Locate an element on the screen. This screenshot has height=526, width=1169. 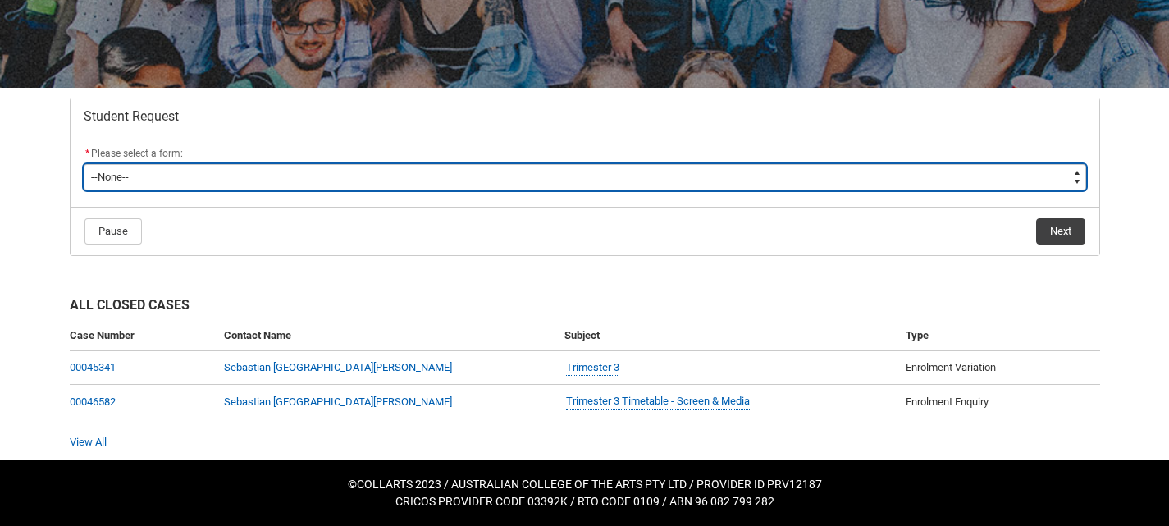
a: Trimester 3 Timetable - Screen & Media is located at coordinates (658, 401).